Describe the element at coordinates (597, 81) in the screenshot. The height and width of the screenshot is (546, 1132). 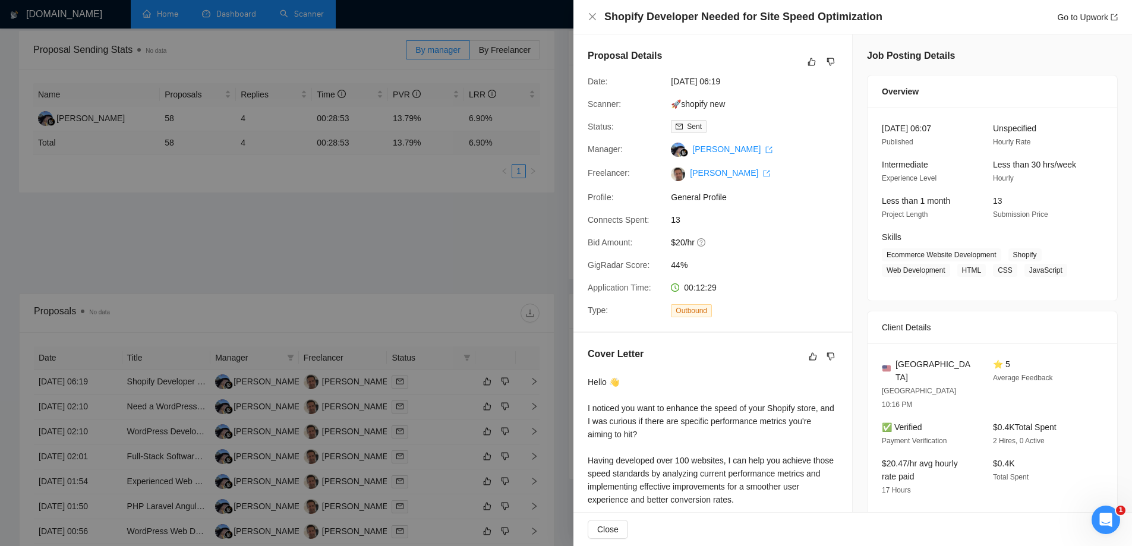
I see `span: Date:` at that location.